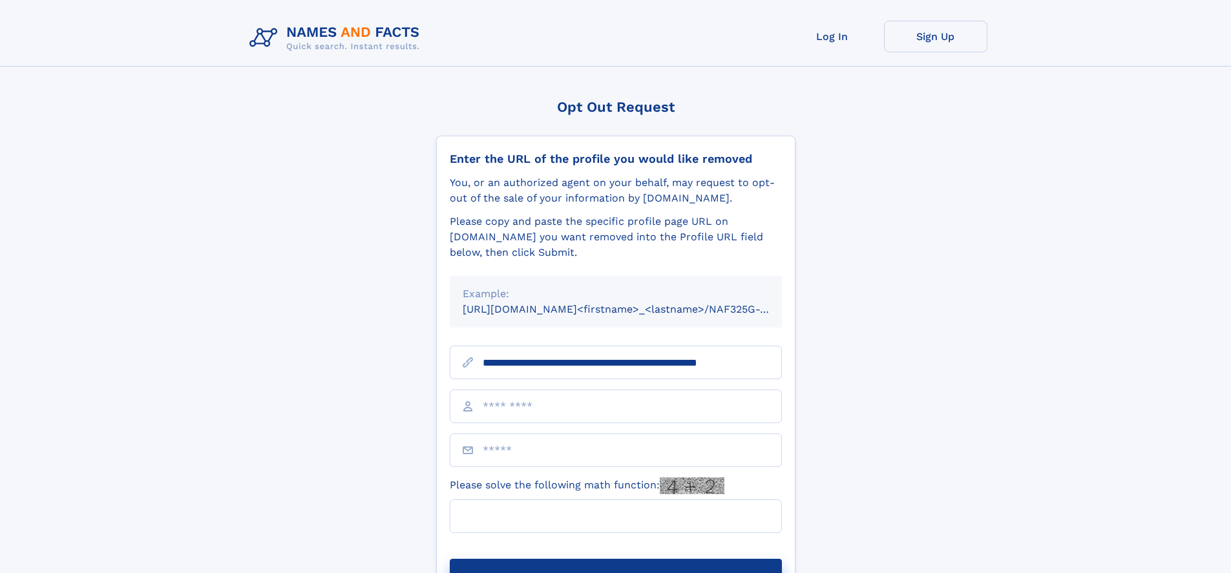 The width and height of the screenshot is (1231, 573). Describe the element at coordinates (832, 36) in the screenshot. I see `a: Log In` at that location.